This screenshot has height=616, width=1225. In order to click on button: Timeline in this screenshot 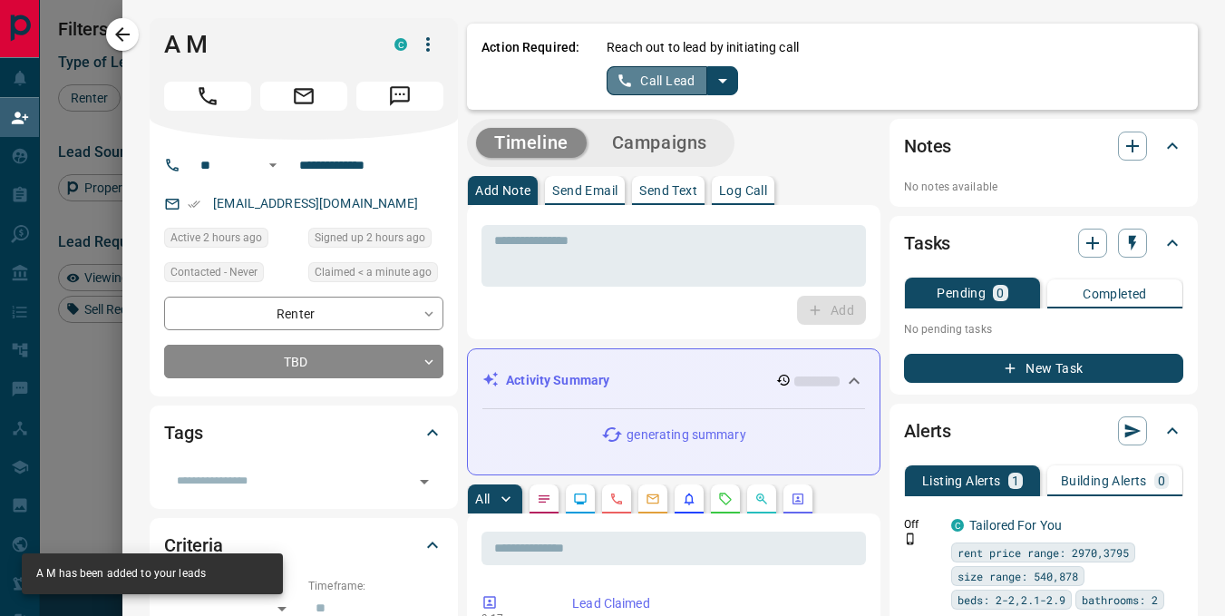, I will do `click(531, 142)`.